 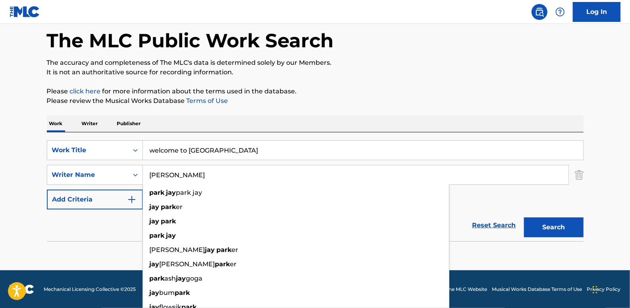 I want to click on p: Writer, so click(x=90, y=123).